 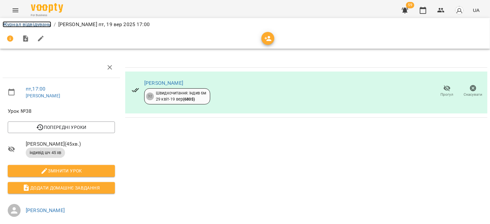 What do you see at coordinates (473, 91) in the screenshot?
I see `button: Скасувати` at bounding box center [473, 91].